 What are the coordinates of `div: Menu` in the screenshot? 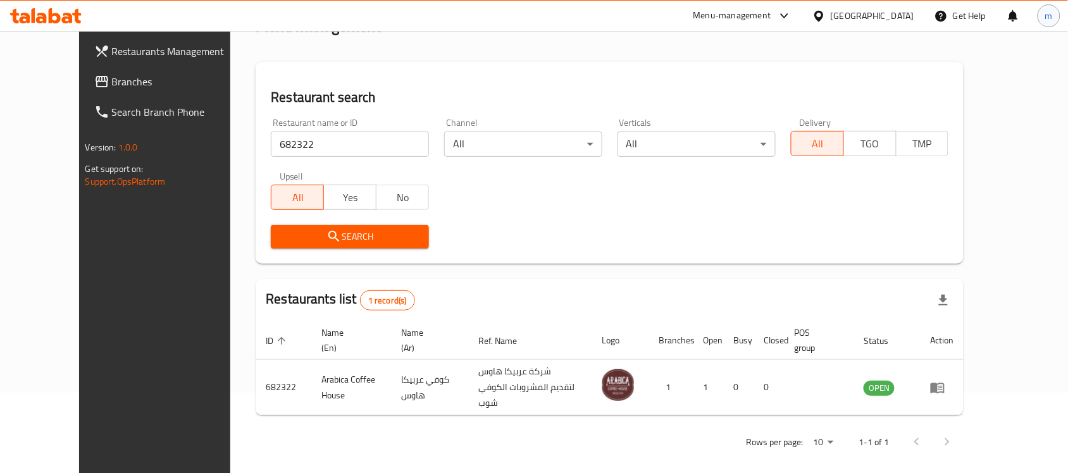 It's located at (941, 388).